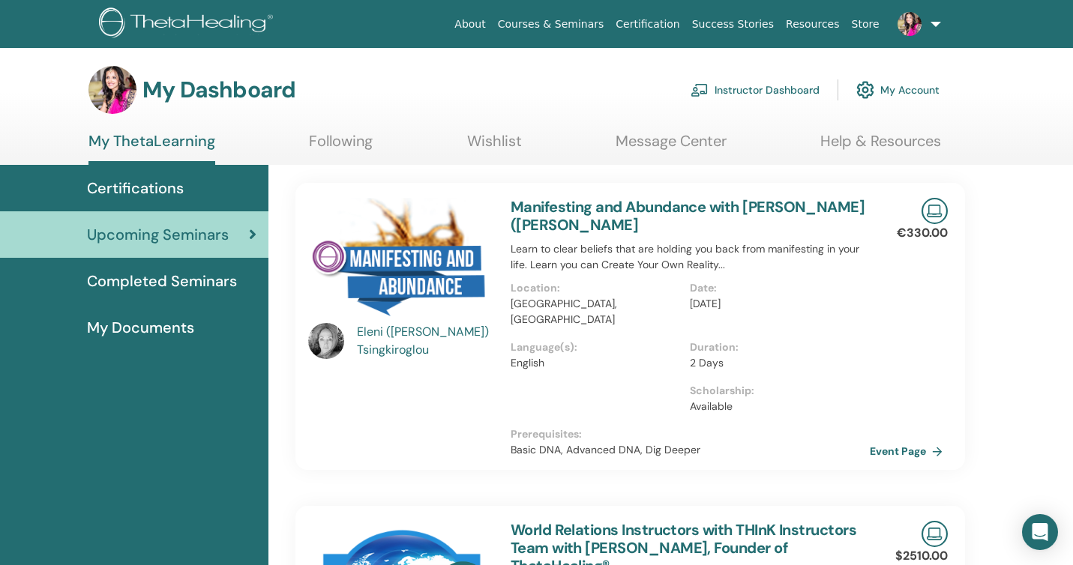 This screenshot has height=565, width=1073. I want to click on a: Store, so click(865, 24).